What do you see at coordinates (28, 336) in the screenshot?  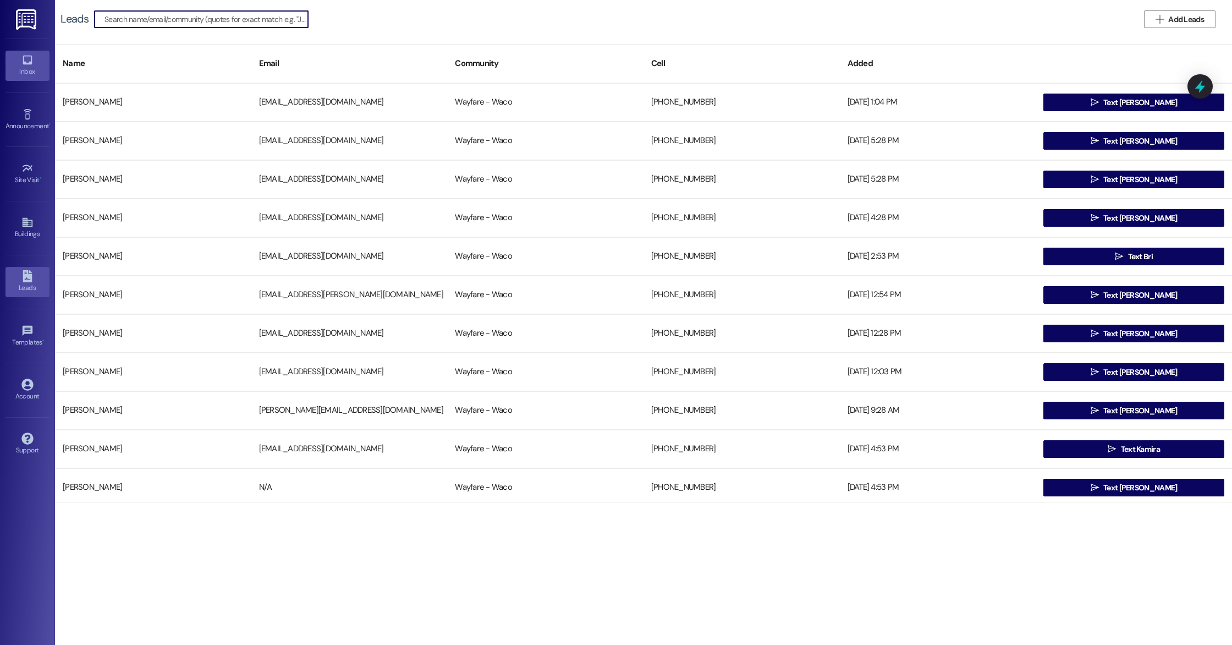 I see `a: Templates •` at bounding box center [28, 336].